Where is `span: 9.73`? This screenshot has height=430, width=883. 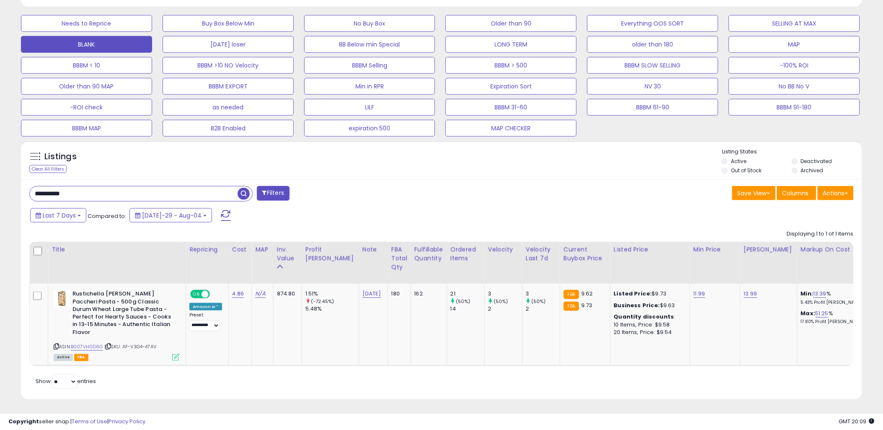
span: 9.73 is located at coordinates (586, 305).